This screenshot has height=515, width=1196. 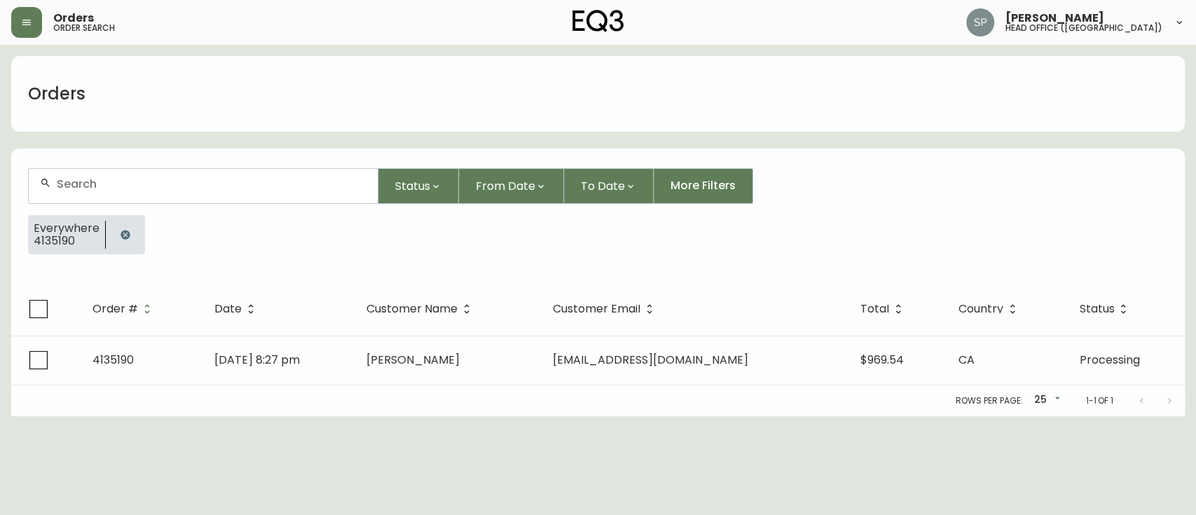 What do you see at coordinates (84, 28) in the screenshot?
I see `h5: order search` at bounding box center [84, 28].